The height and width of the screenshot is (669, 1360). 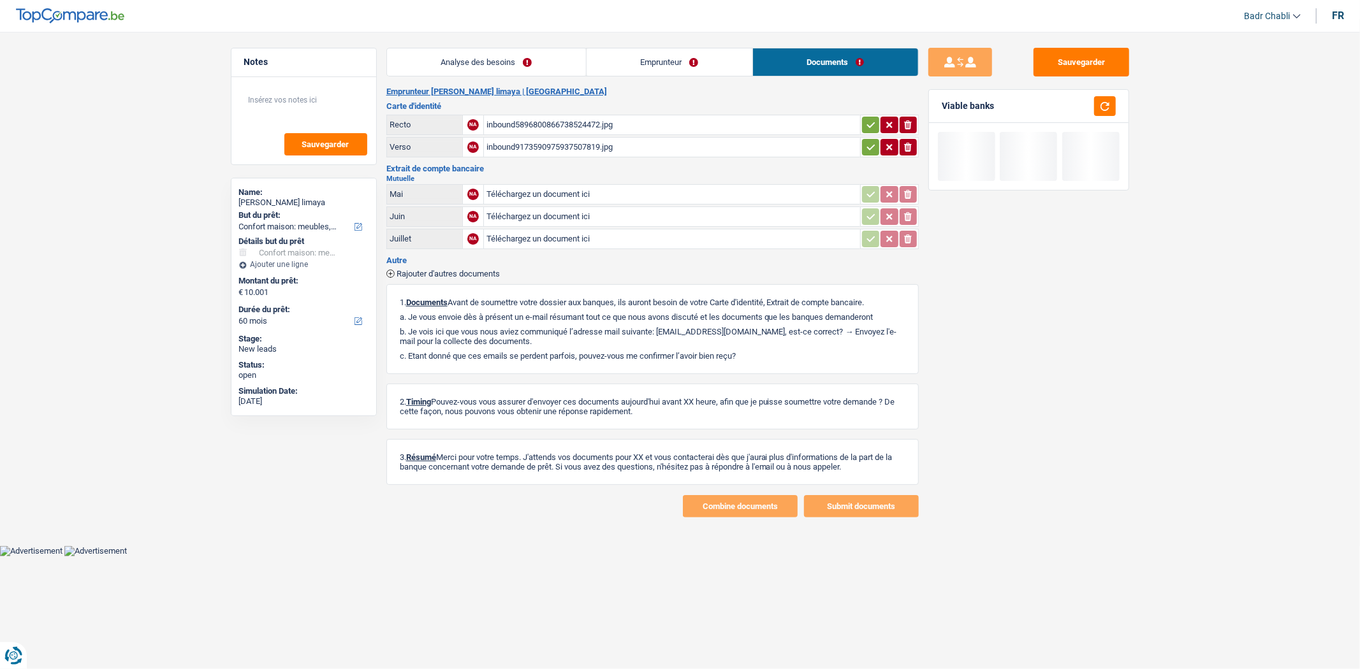 I want to click on button: Submit documents, so click(x=861, y=506).